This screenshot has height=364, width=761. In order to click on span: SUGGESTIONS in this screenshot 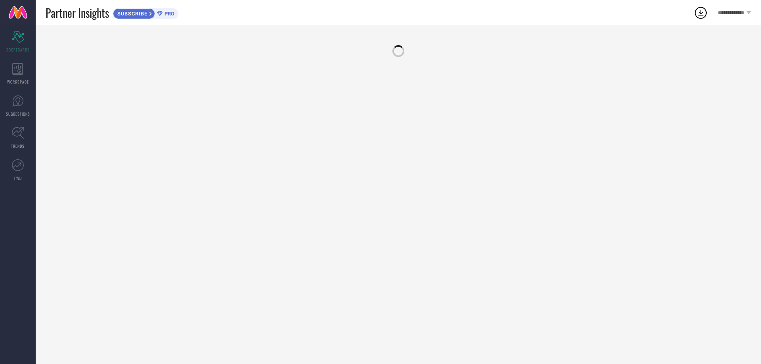, I will do `click(18, 114)`.